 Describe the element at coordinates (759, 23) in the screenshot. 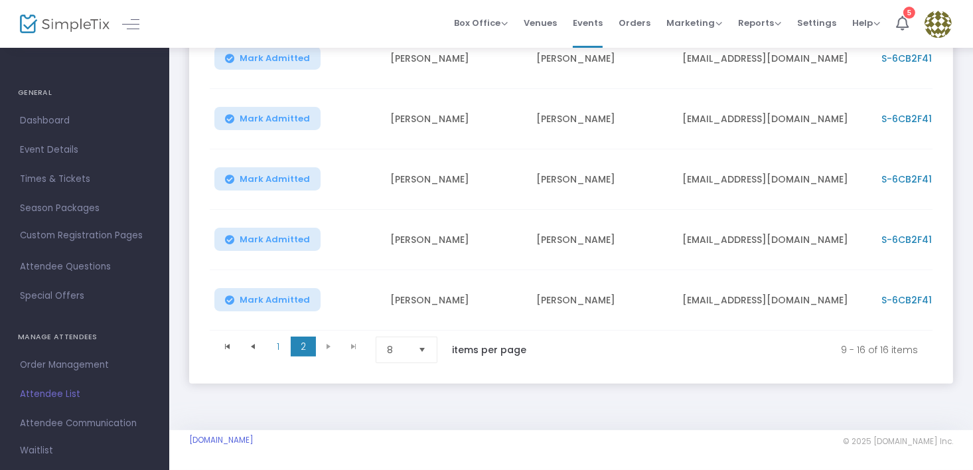

I see `span: Reports` at that location.